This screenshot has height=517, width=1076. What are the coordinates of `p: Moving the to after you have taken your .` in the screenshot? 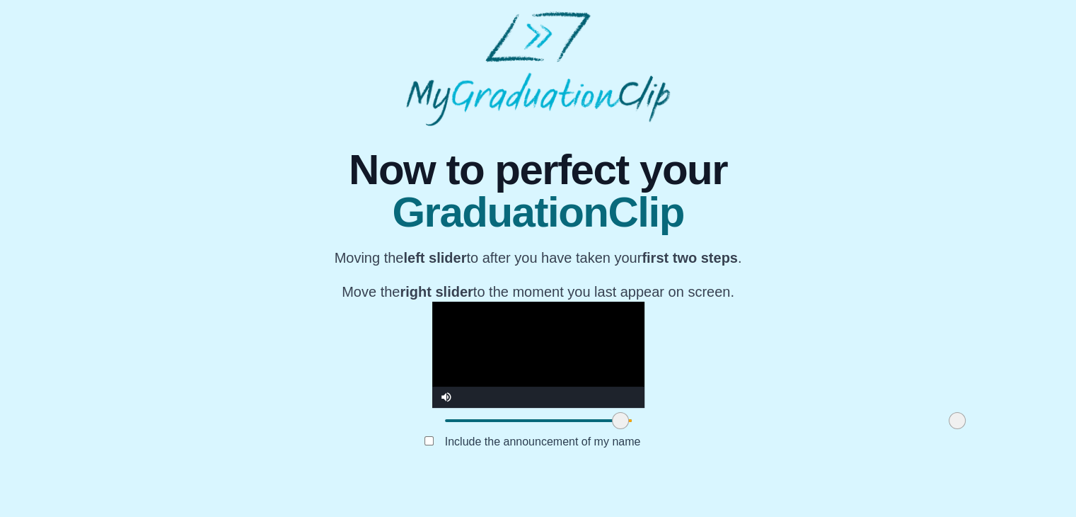 It's located at (538, 258).